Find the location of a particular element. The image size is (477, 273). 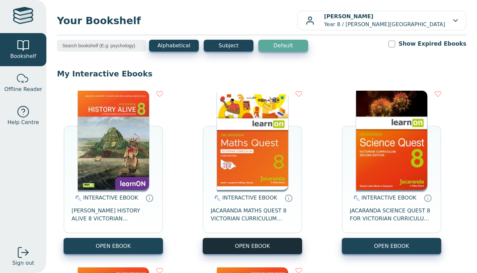

span: Offline Reader is located at coordinates (23, 89).